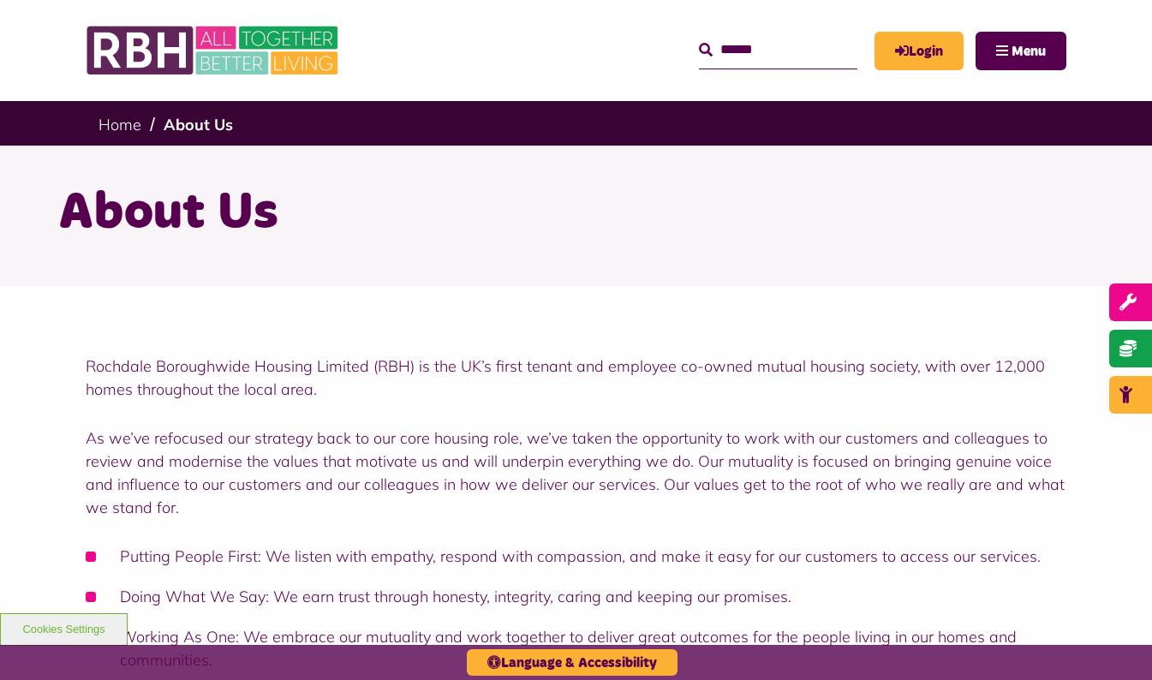  I want to click on li: Doing What We Say: We earn trust through honesty, integrity, caring and keeping our promises., so click(575, 596).